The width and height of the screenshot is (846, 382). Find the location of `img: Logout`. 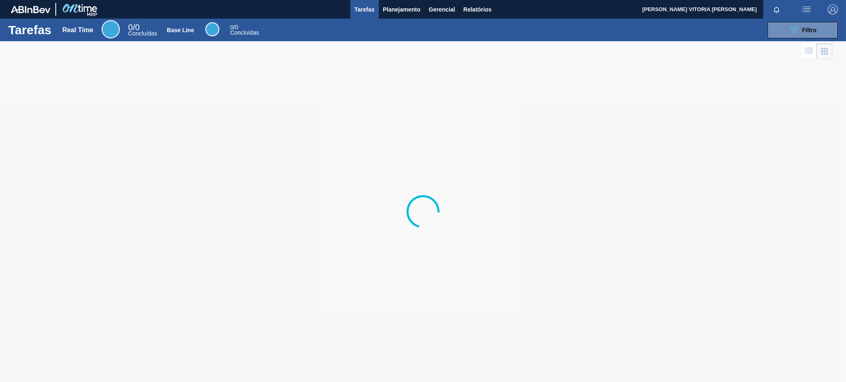

img: Logout is located at coordinates (833, 9).